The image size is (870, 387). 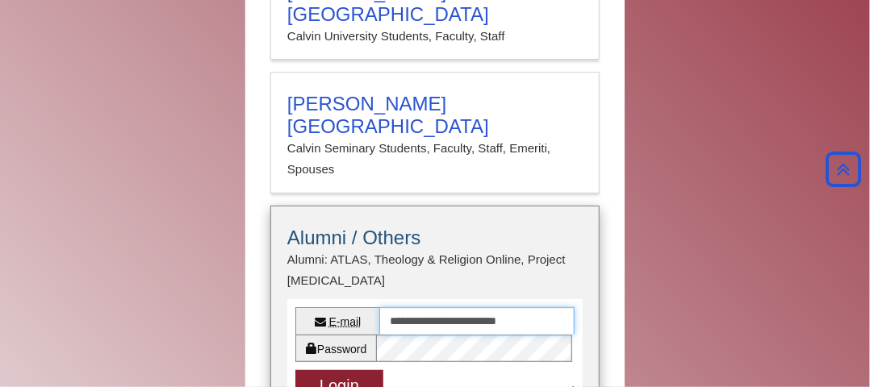 What do you see at coordinates (844, 170) in the screenshot?
I see `a: Back to Top` at bounding box center [844, 170].